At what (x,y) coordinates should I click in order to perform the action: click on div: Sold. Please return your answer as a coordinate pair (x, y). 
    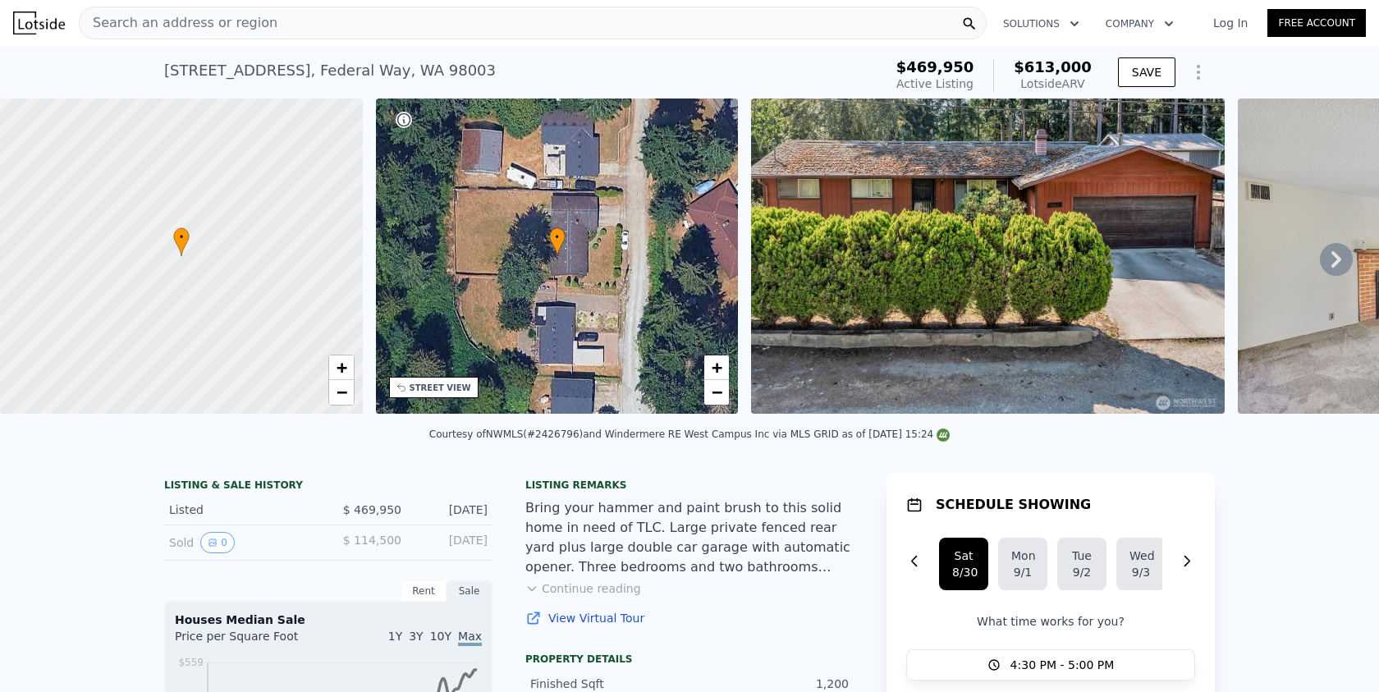
    Looking at the image, I should click on (242, 543).